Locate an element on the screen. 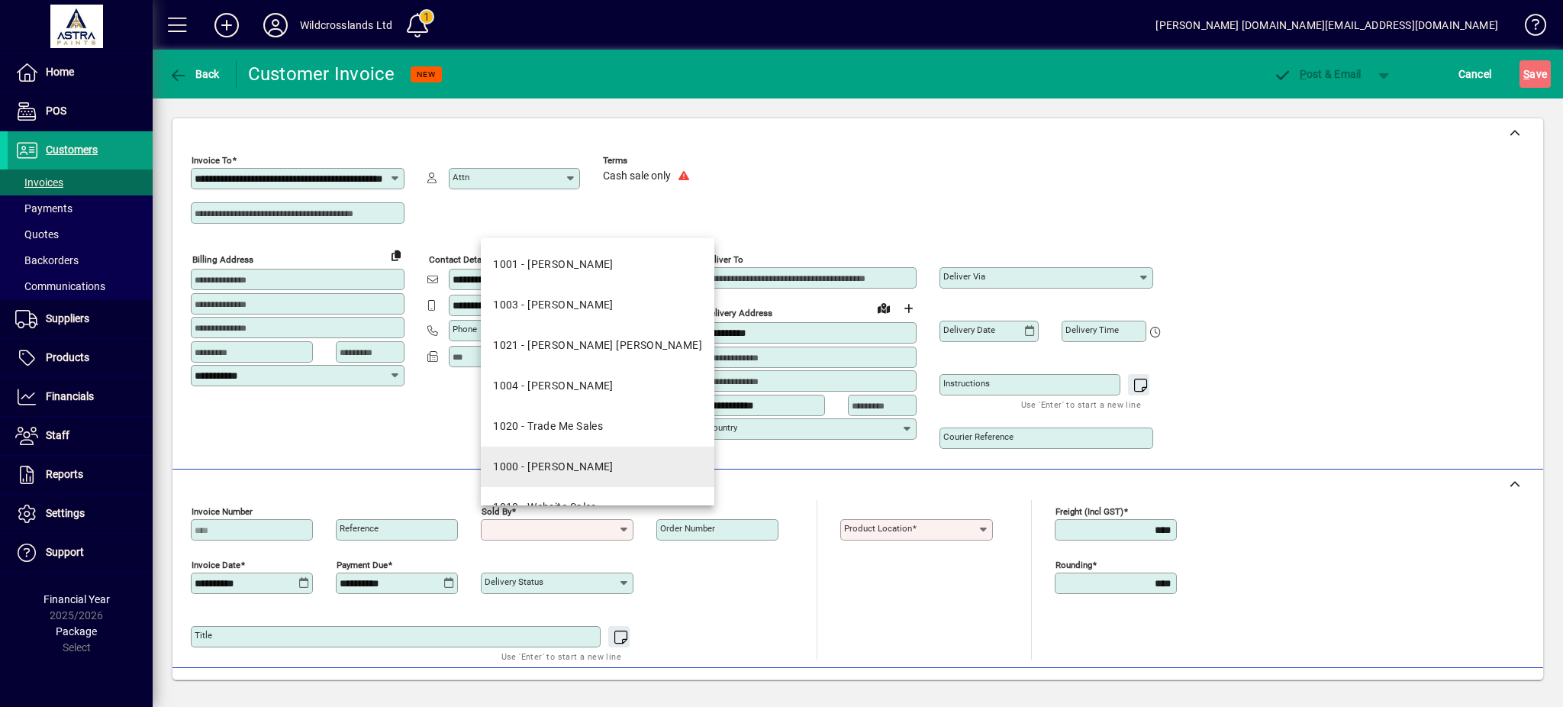 This screenshot has height=707, width=1563. mat-label: Order number is located at coordinates (688, 528).